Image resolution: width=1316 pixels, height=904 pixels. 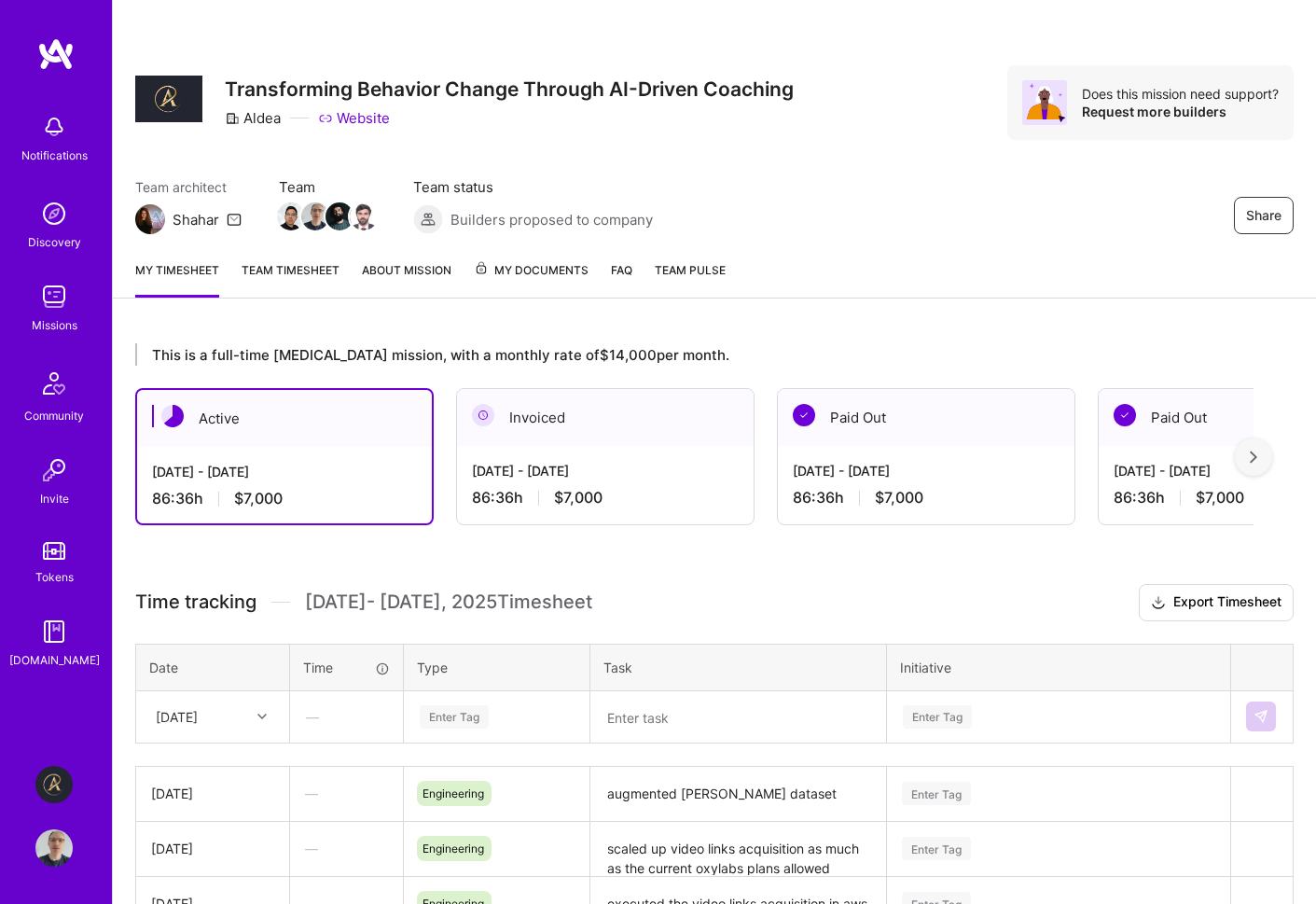 I want to click on a: FAQ, so click(x=621, y=279).